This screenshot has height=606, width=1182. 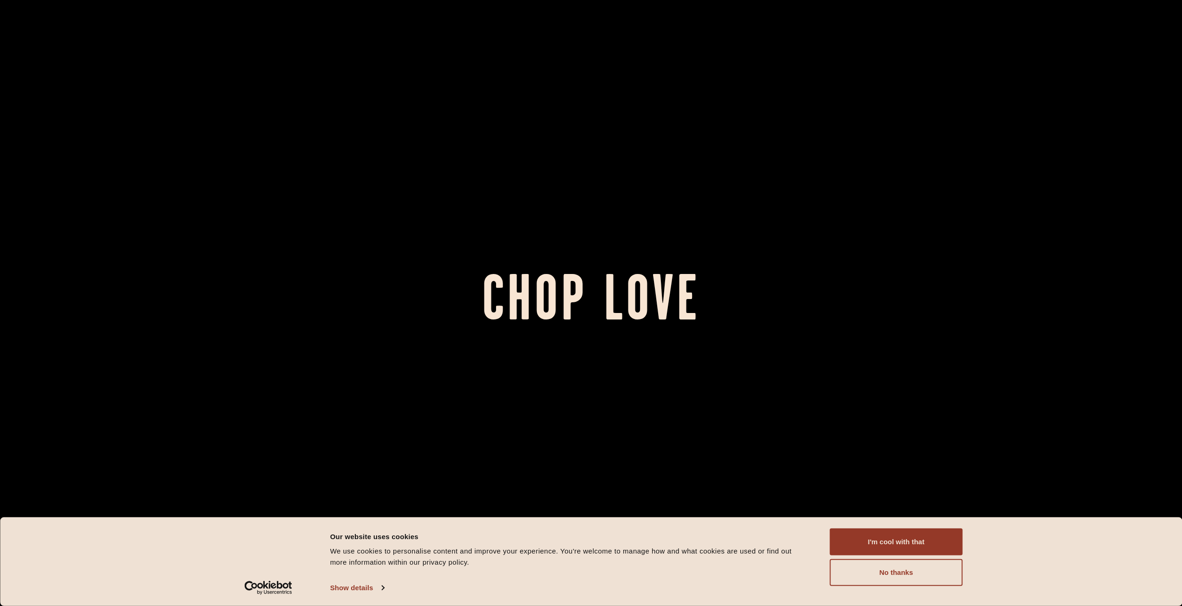 I want to click on a: Usercentrics Cookiebot - opens in a new window, so click(x=268, y=588).